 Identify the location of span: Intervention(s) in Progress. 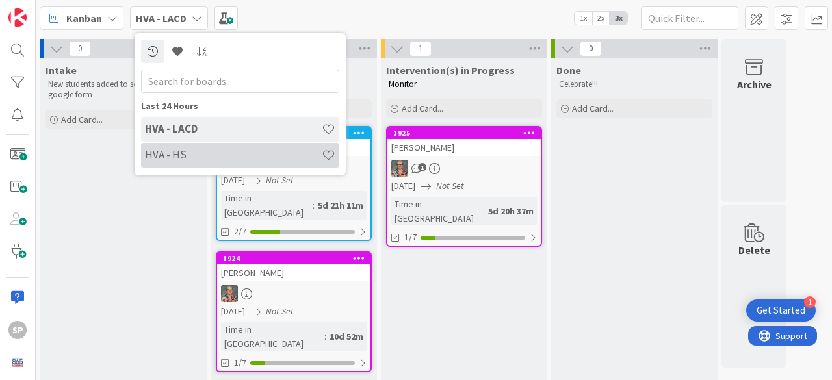
(450, 70).